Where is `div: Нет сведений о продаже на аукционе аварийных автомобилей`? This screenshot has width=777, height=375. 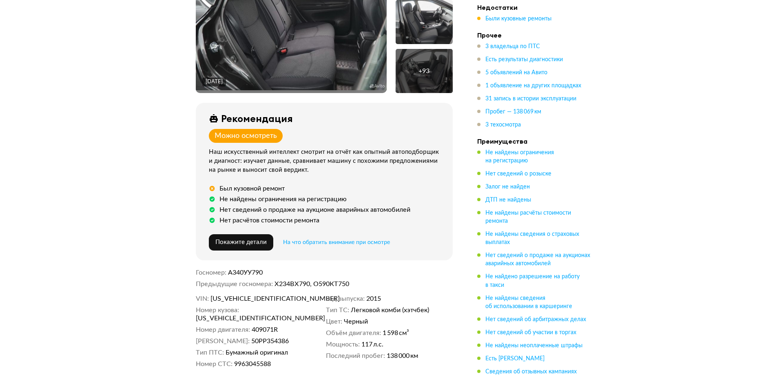
div: Нет сведений о продаже на аукционе аварийных автомобилей is located at coordinates (315, 210).